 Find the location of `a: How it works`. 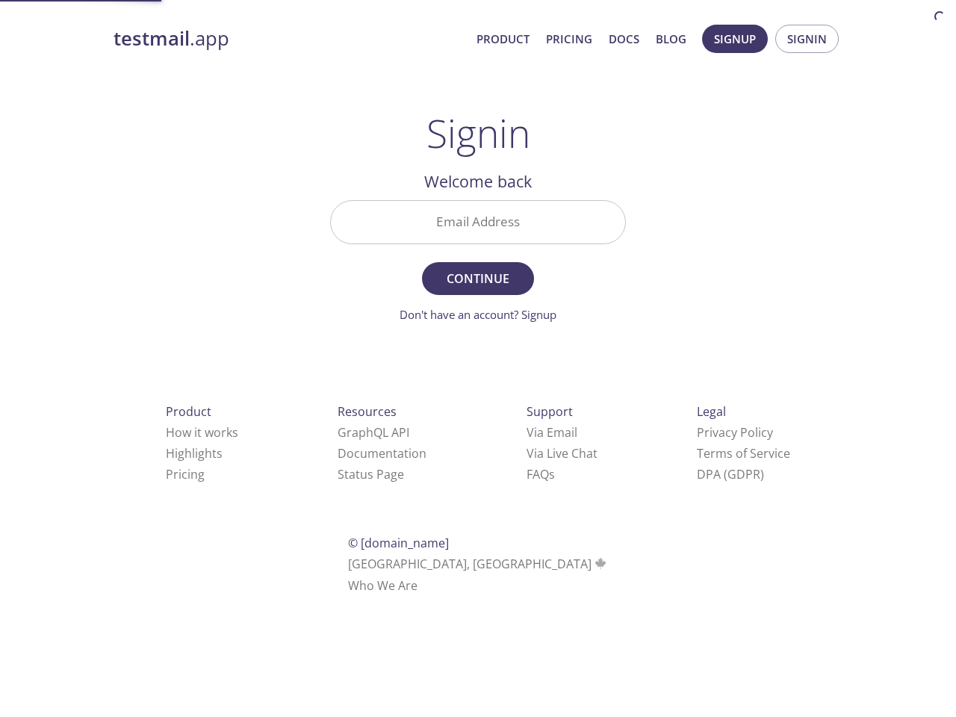

a: How it works is located at coordinates (202, 433).